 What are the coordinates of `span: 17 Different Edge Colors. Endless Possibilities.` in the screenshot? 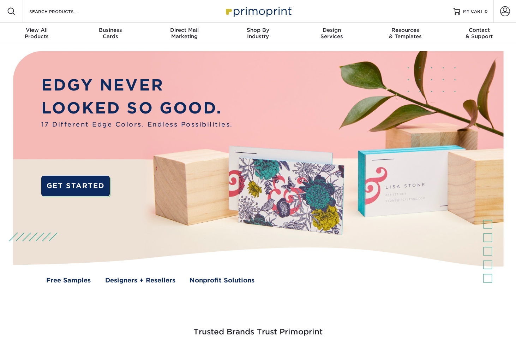 It's located at (137, 124).